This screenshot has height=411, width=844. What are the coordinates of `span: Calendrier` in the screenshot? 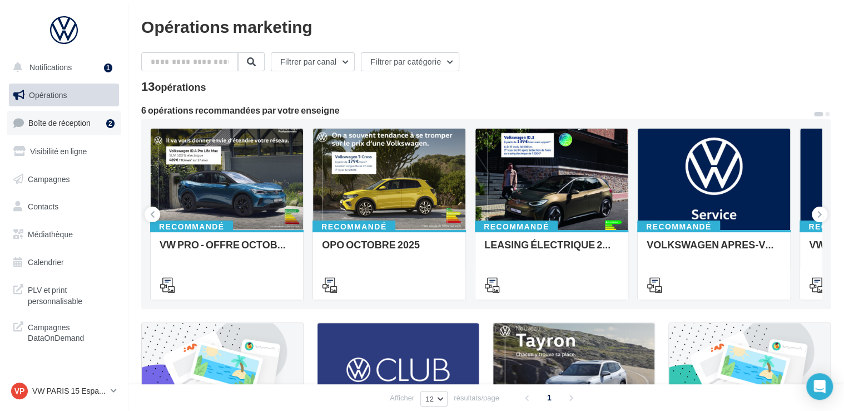 It's located at (46, 261).